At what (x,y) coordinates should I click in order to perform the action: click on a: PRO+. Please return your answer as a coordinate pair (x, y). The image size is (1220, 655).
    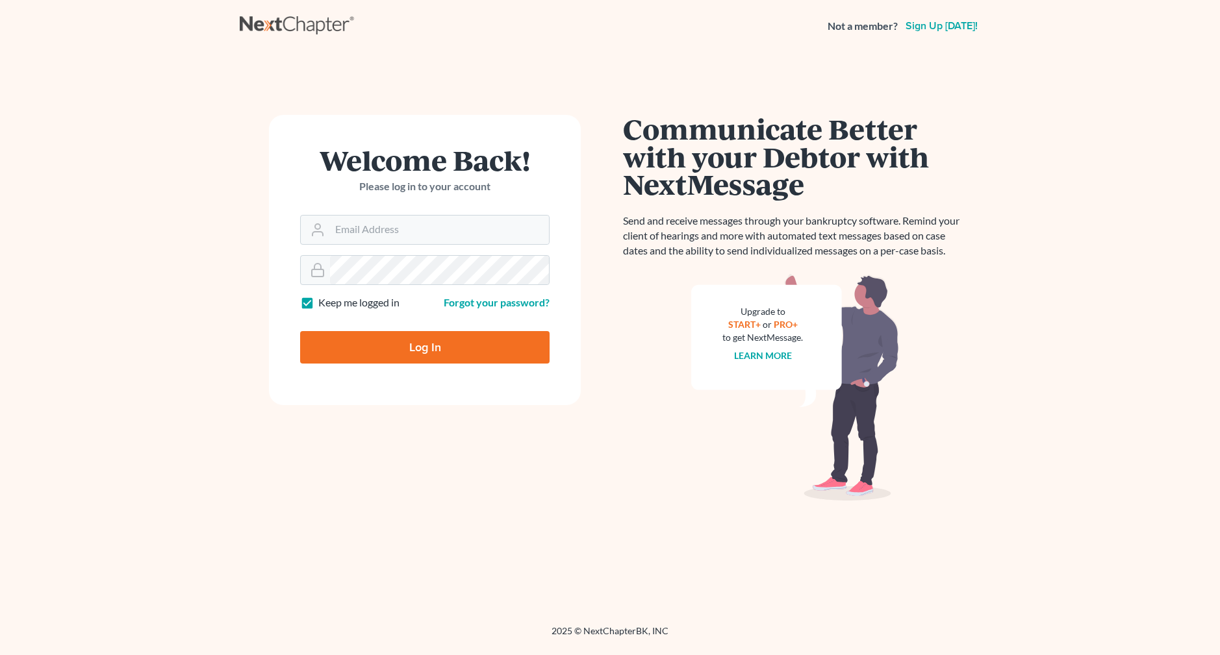
    Looking at the image, I should click on (785, 324).